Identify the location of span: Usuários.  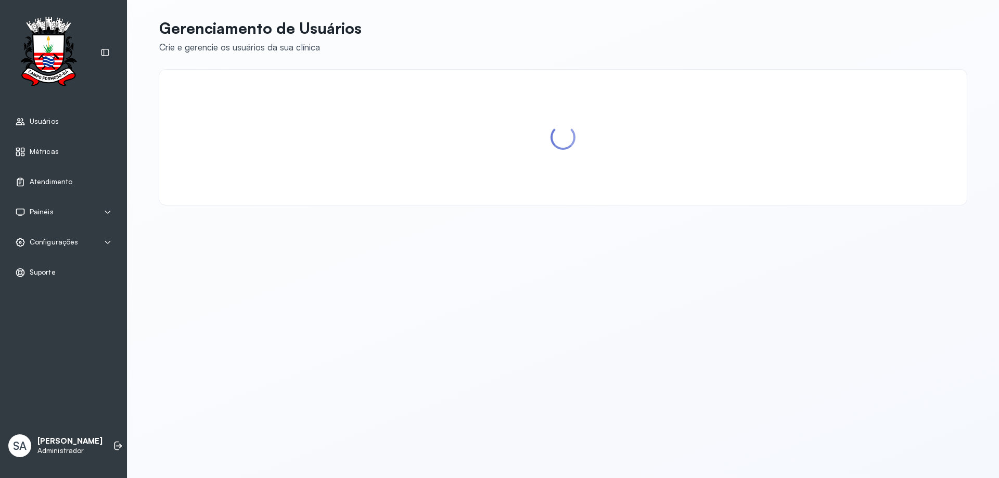
(44, 121).